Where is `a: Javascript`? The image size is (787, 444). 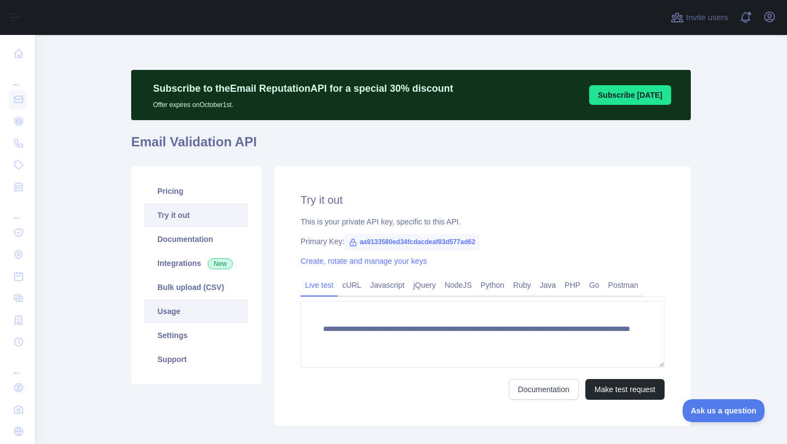 a: Javascript is located at coordinates (387, 285).